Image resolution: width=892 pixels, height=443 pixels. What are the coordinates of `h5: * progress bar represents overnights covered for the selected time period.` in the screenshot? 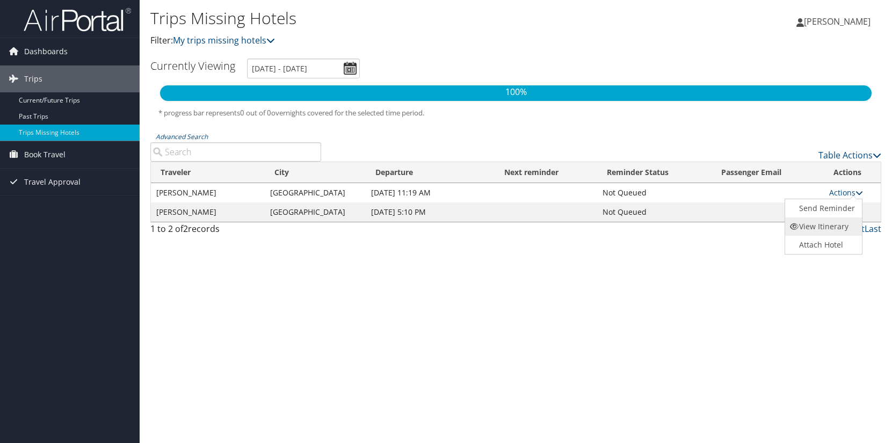 It's located at (515, 113).